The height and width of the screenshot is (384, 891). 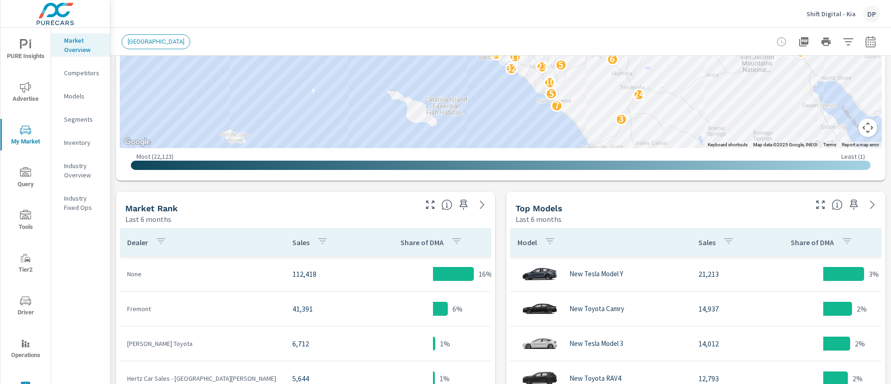 What do you see at coordinates (26, 306) in the screenshot?
I see `span: Driver` at bounding box center [26, 306].